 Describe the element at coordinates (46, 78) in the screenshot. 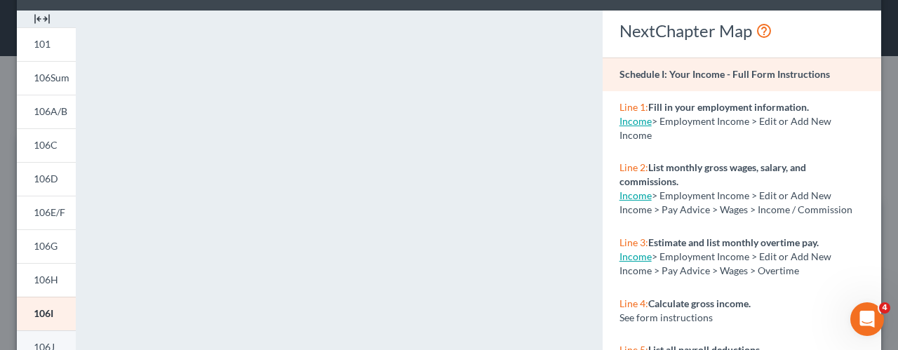

I see `a: 106Sum` at that location.